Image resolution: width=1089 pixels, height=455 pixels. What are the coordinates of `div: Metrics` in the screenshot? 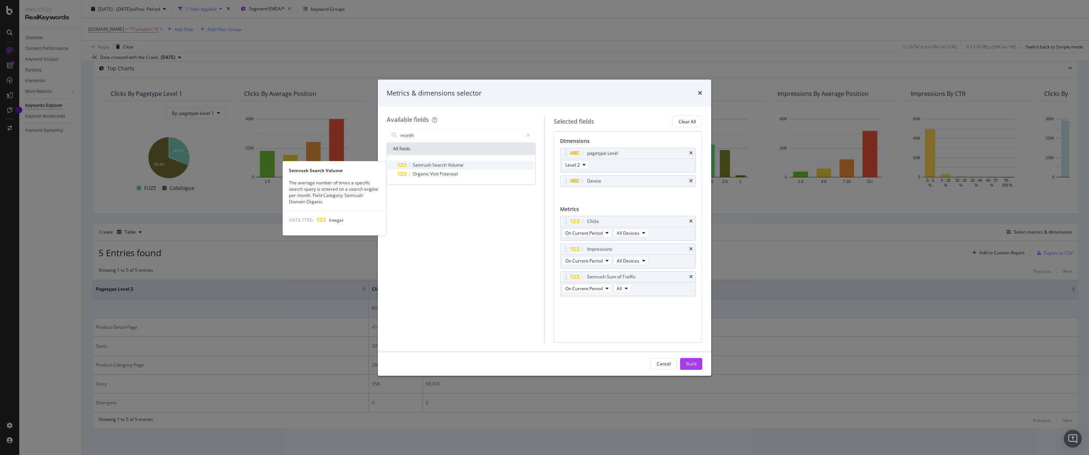 It's located at (628, 211).